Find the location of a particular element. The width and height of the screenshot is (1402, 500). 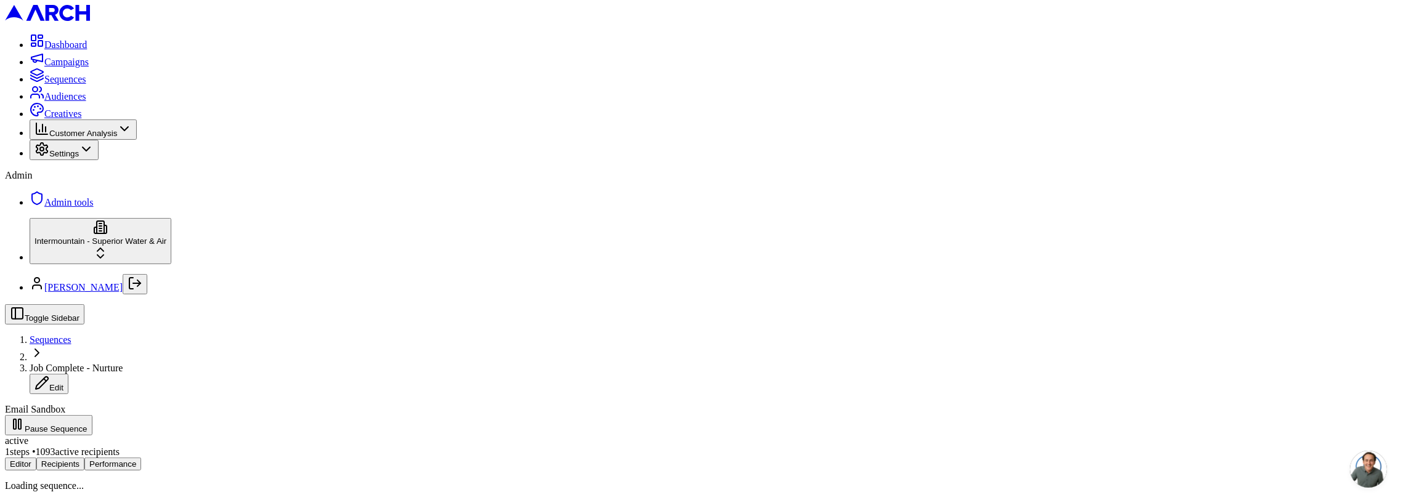

span: Toggle Sidebar is located at coordinates (52, 318).